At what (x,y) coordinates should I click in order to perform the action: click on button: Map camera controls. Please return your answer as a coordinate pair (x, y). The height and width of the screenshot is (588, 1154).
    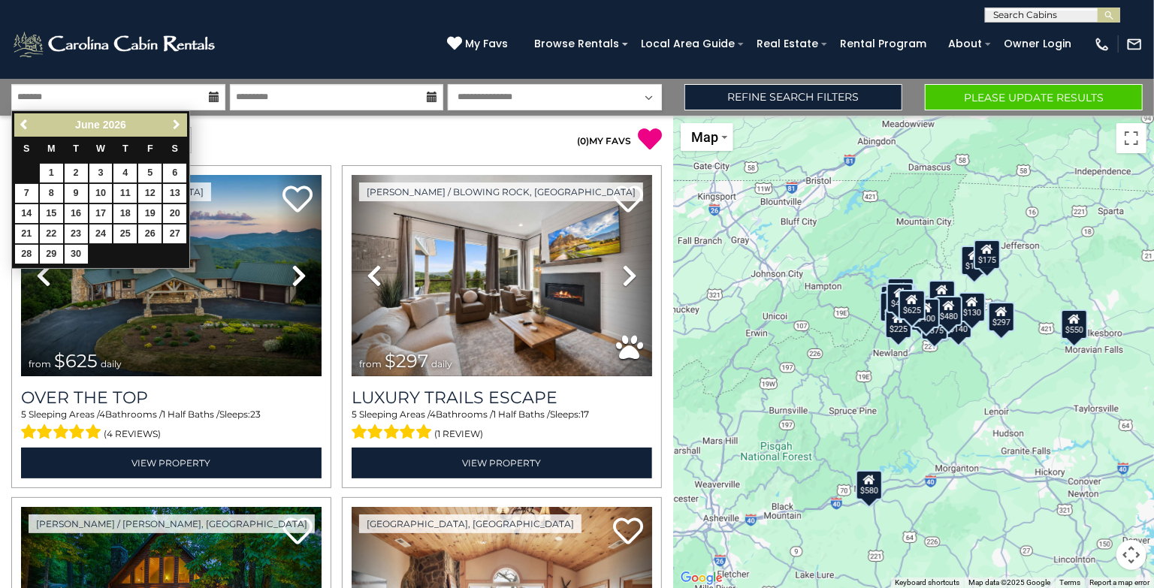
    Looking at the image, I should click on (1132, 555).